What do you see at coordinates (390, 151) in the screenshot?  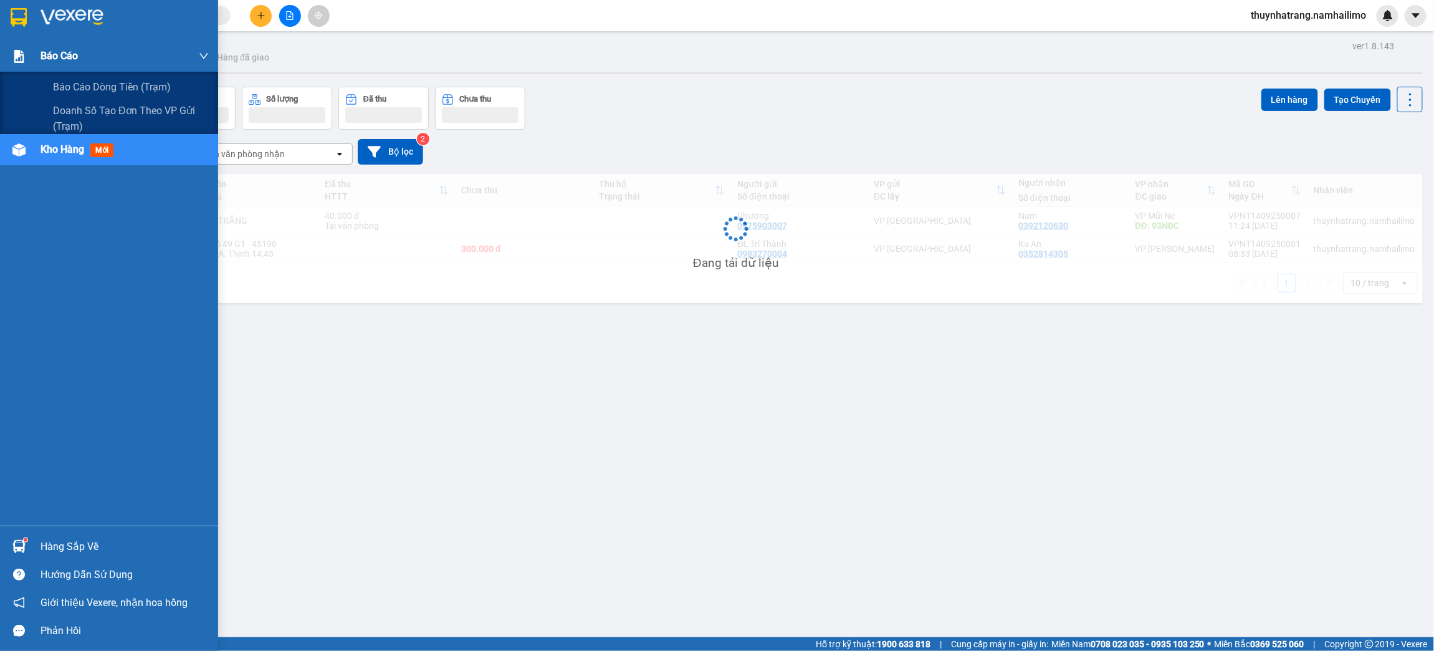 I see `button: Bộ lọc` at bounding box center [390, 151].